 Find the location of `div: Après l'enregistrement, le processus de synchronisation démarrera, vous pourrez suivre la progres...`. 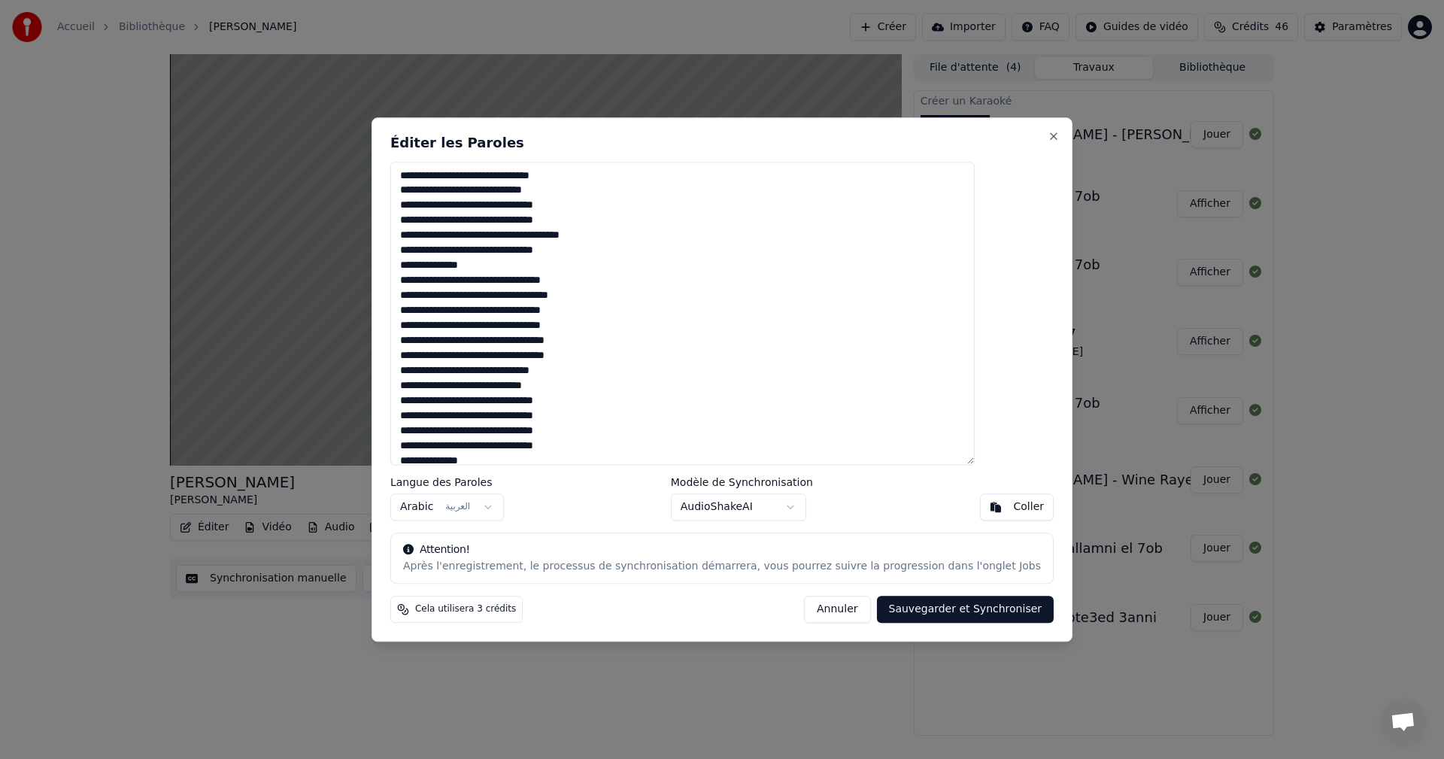

div: Après l'enregistrement, le processus de synchronisation démarrera, vous pourrez suivre la progres... is located at coordinates (722, 566).